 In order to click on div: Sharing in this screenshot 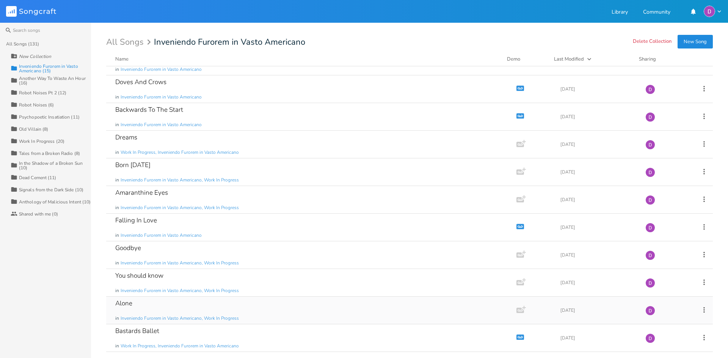, I will do `click(662, 59)`.